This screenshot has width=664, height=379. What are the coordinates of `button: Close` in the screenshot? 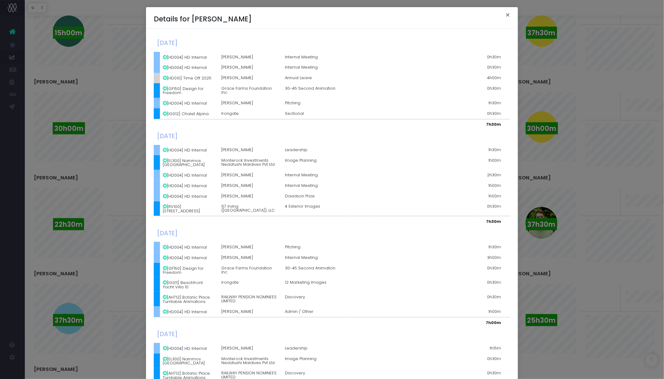 It's located at (508, 16).